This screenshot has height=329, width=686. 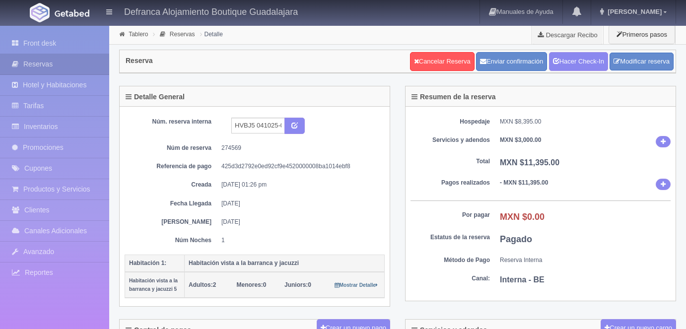 I want to click on dd: Reserva Interna, so click(x=585, y=260).